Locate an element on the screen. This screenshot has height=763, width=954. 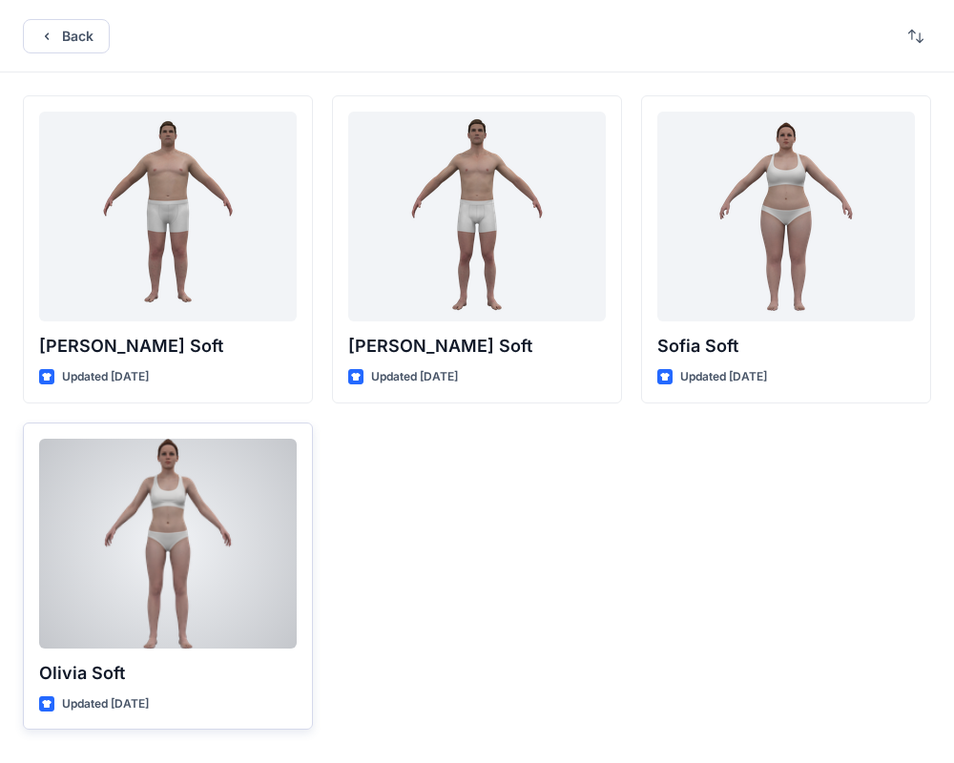
button: Back is located at coordinates (66, 36).